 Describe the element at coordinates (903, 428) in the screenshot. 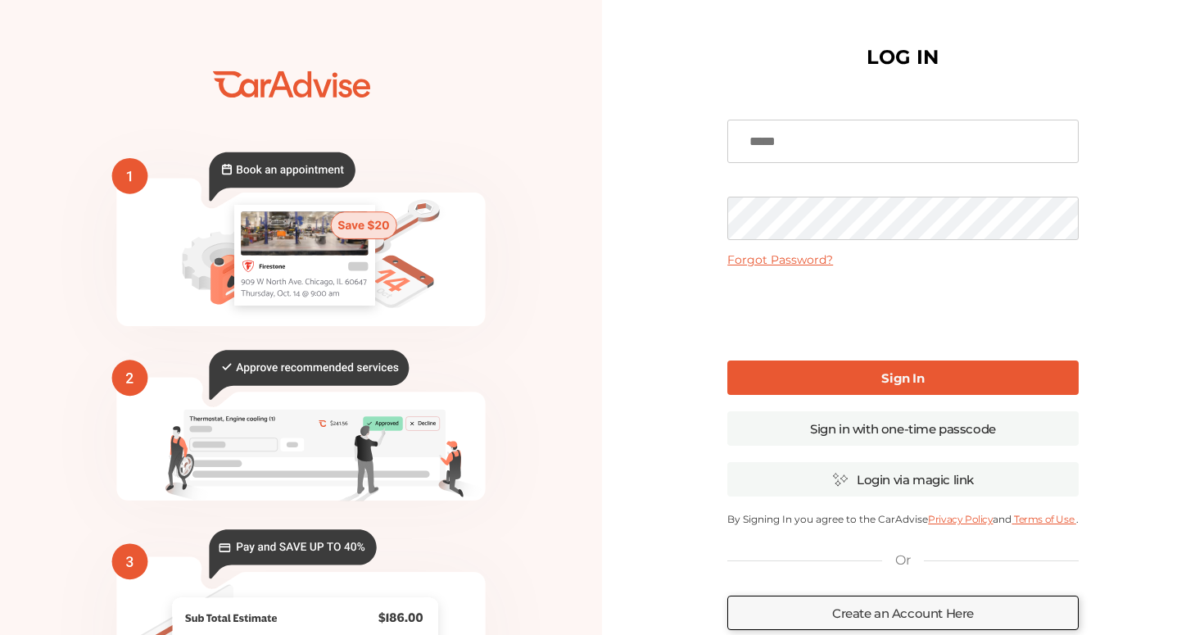

I see `a: Sign in with one-time passcode` at that location.